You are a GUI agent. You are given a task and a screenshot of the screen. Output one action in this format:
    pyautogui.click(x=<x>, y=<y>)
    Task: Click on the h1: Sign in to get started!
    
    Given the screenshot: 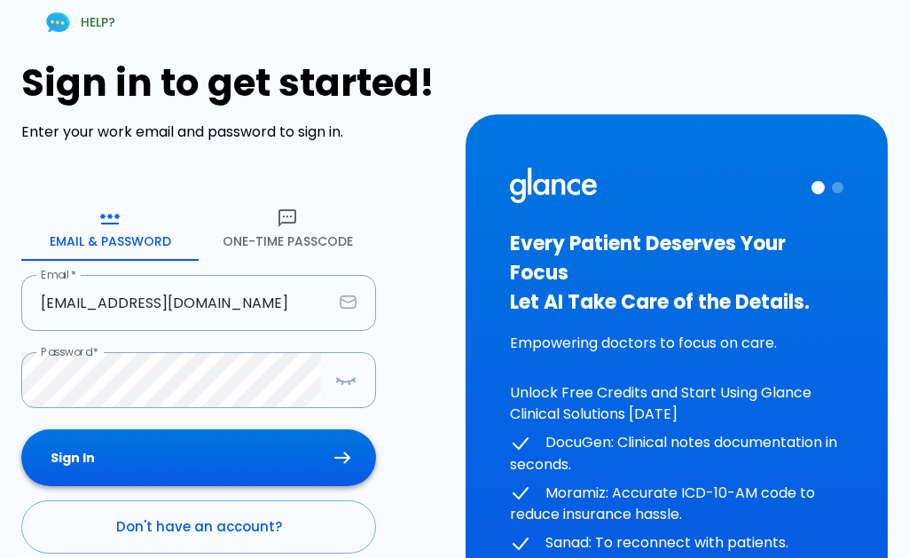 What is the action you would take?
    pyautogui.click(x=232, y=82)
    